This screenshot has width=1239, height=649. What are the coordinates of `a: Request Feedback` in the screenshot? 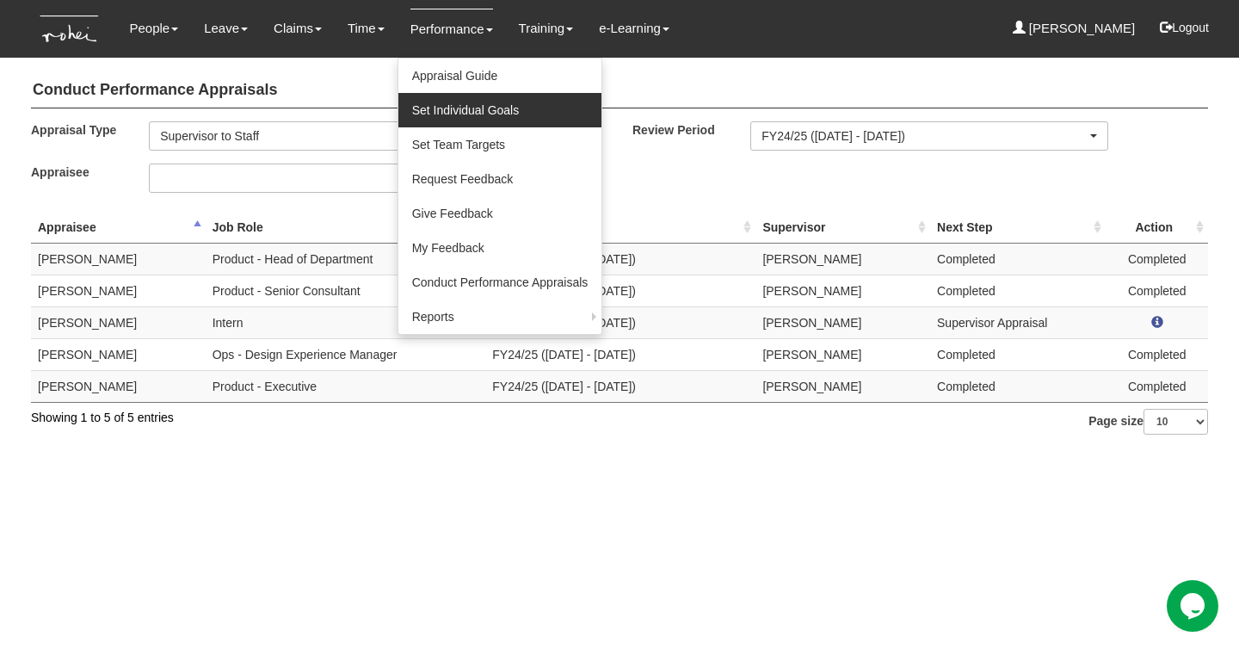 It's located at (500, 179).